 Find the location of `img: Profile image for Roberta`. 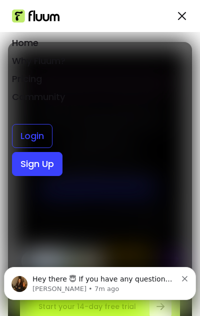

img: Profile image for Roberta is located at coordinates (19, 27).